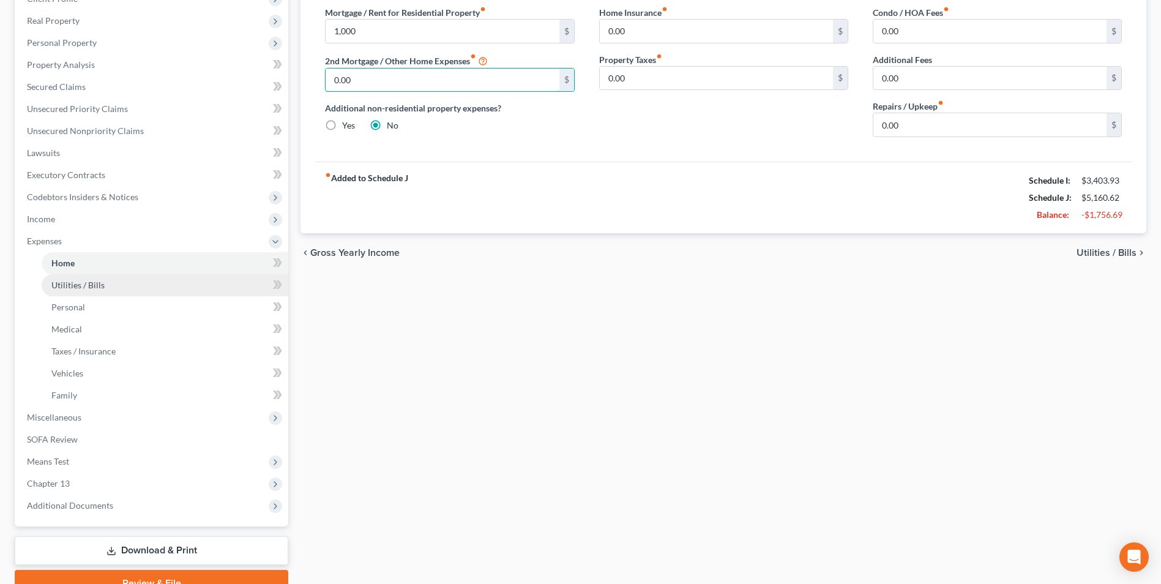 Image resolution: width=1161 pixels, height=584 pixels. What do you see at coordinates (1142, 253) in the screenshot?
I see `i: chevron_right` at bounding box center [1142, 253].